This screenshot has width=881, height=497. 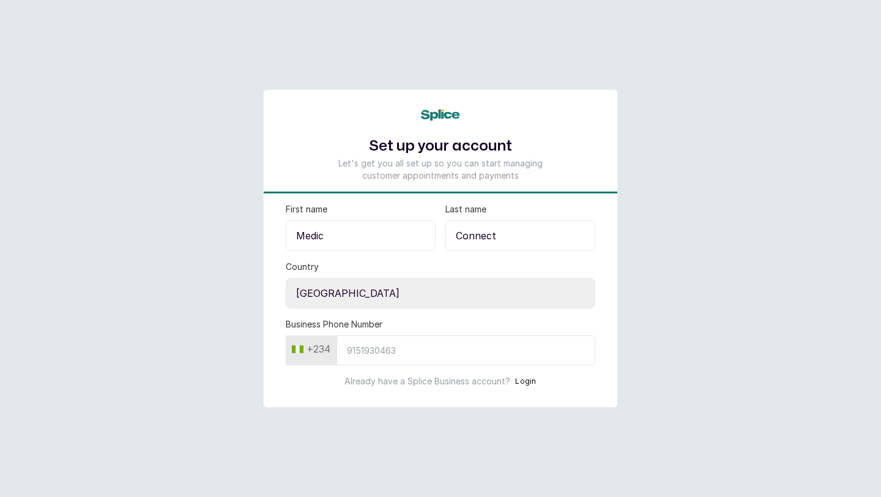 I want to click on button: +234, so click(x=311, y=349).